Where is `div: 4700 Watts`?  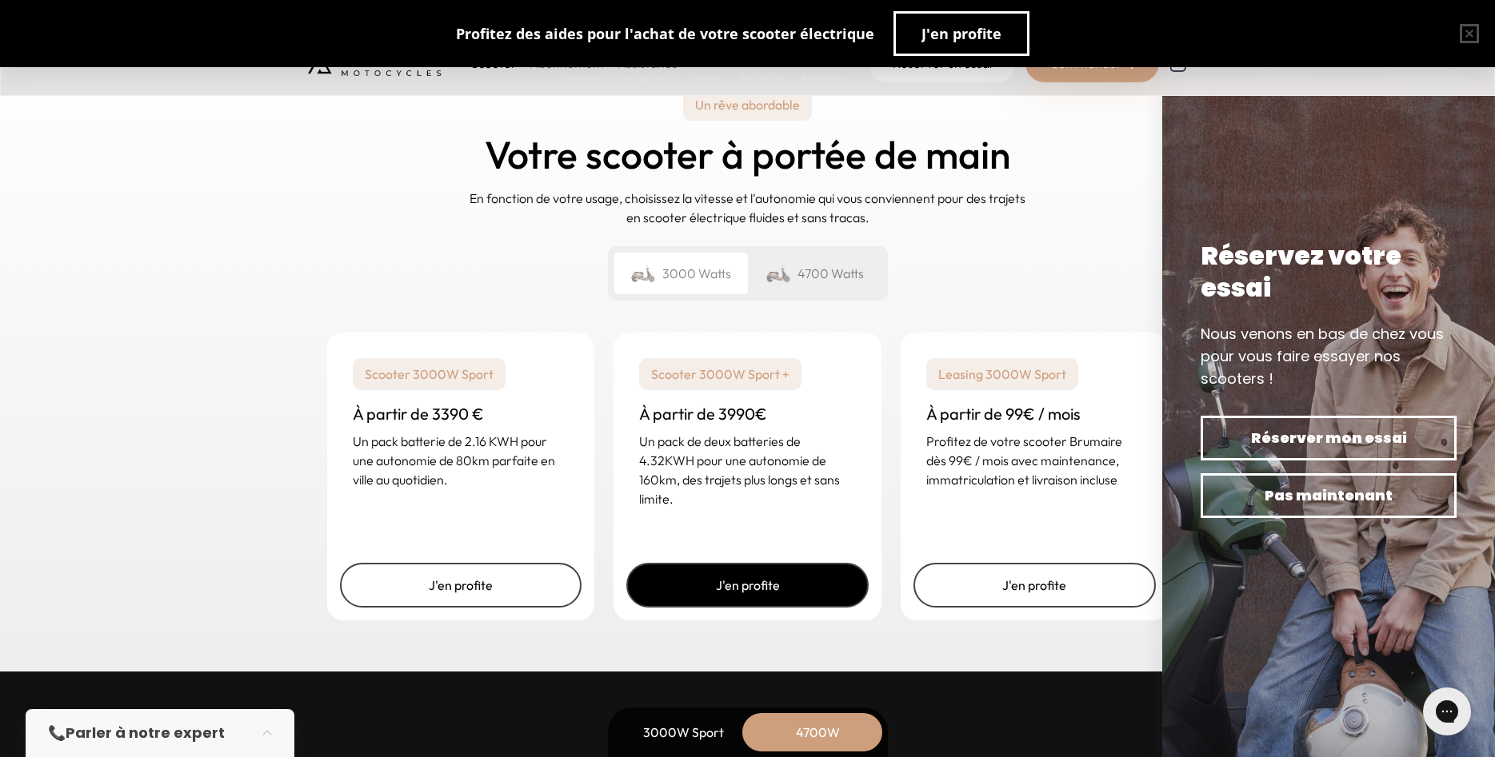 div: 4700 Watts is located at coordinates (814, 274).